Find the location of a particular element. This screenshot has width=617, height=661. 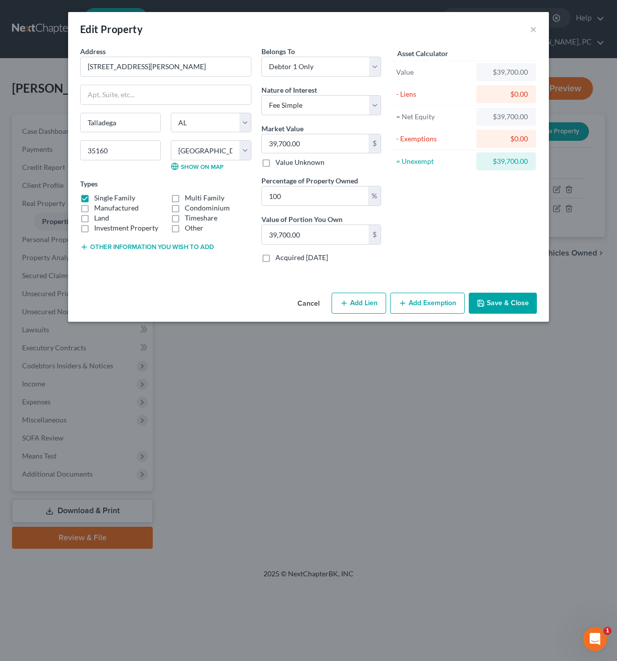

input: Enter city... is located at coordinates (120, 123).